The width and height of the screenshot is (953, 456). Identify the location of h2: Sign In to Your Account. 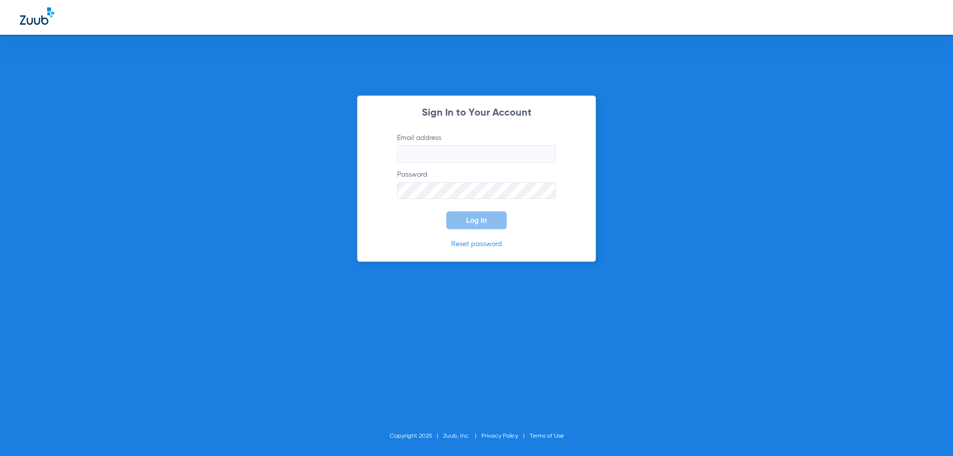
(476, 113).